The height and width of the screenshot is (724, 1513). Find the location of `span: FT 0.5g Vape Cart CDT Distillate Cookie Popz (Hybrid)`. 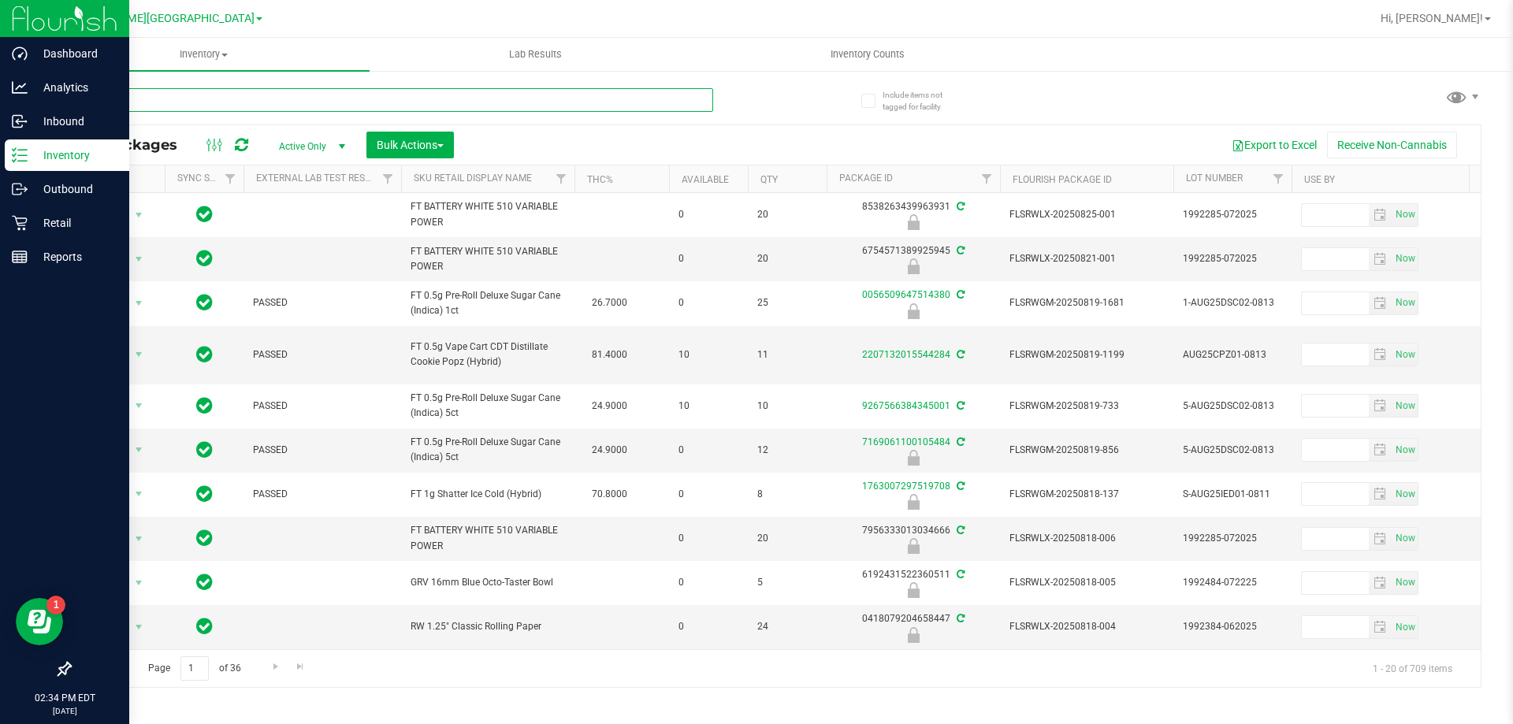

span: FT 0.5g Vape Cart CDT Distillate Cookie Popz (Hybrid) is located at coordinates (488, 355).